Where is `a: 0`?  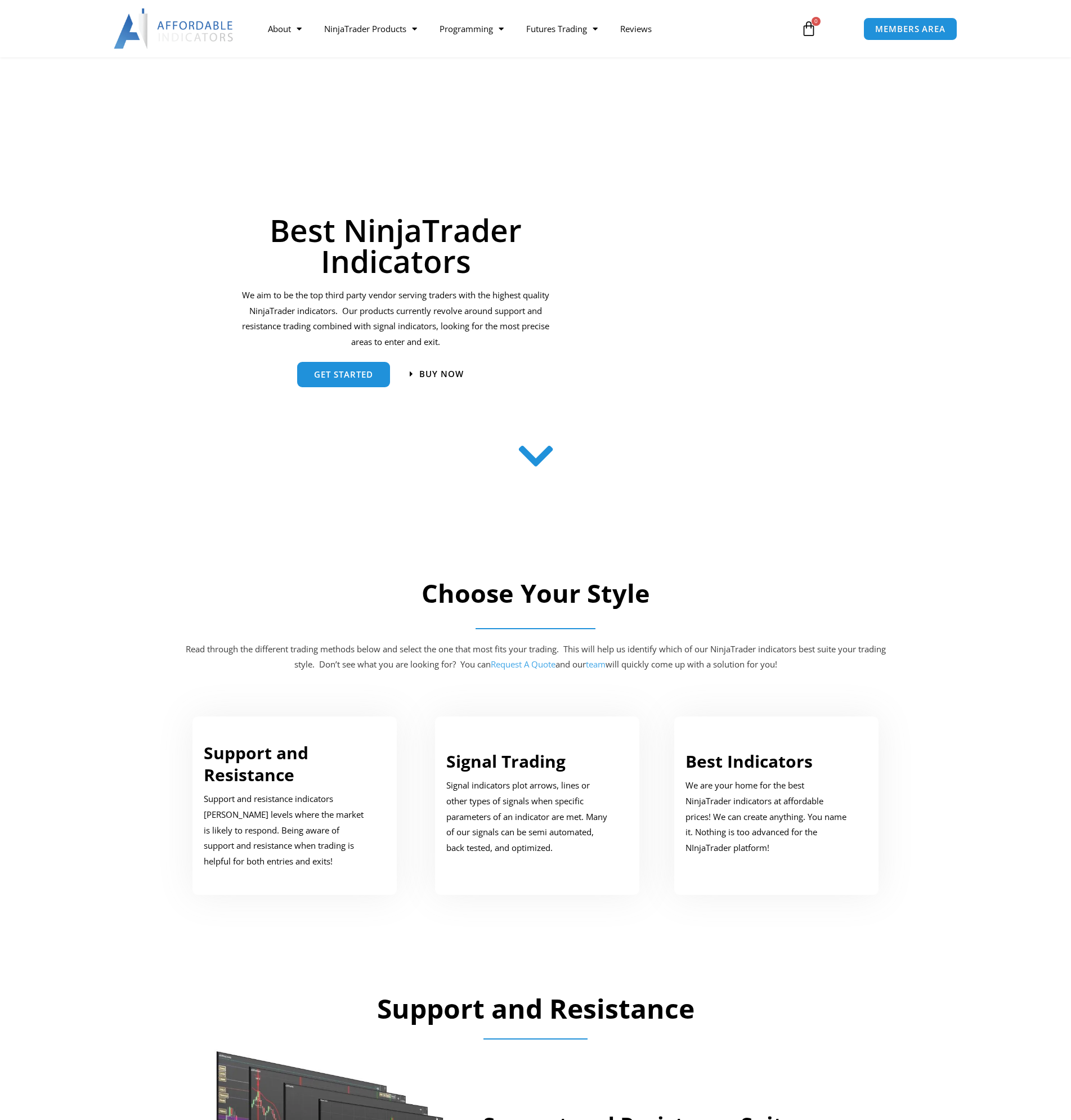 a: 0 is located at coordinates (808, 28).